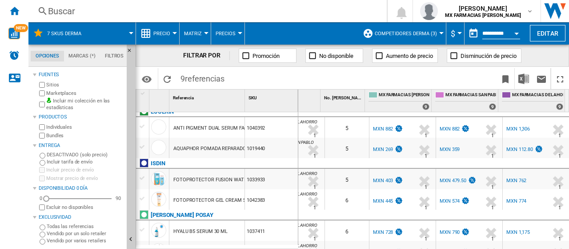 Image resolution: width=569 pixels, height=249 pixels. What do you see at coordinates (271, 230) in the screenshot?
I see `div: 1037411` at bounding box center [271, 230].